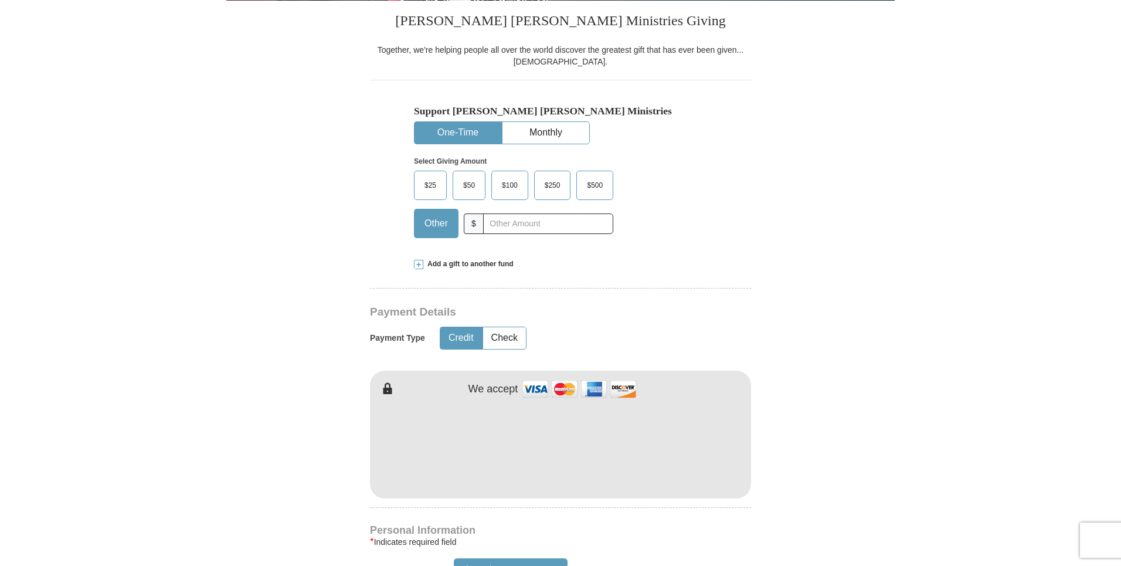 This screenshot has width=1121, height=566. I want to click on strong: Select Giving Amount, so click(450, 161).